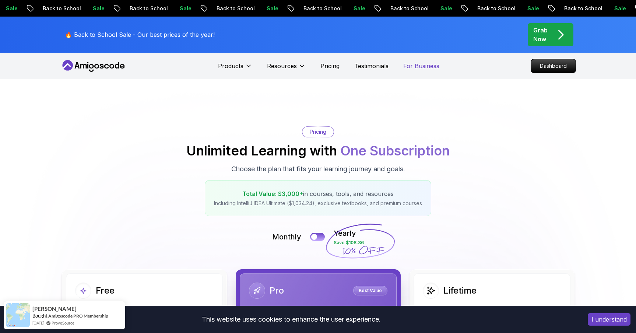  What do you see at coordinates (140, 35) in the screenshot?
I see `p: 🔥 Back to School Sale - Our best prices of the year!` at bounding box center [140, 35].